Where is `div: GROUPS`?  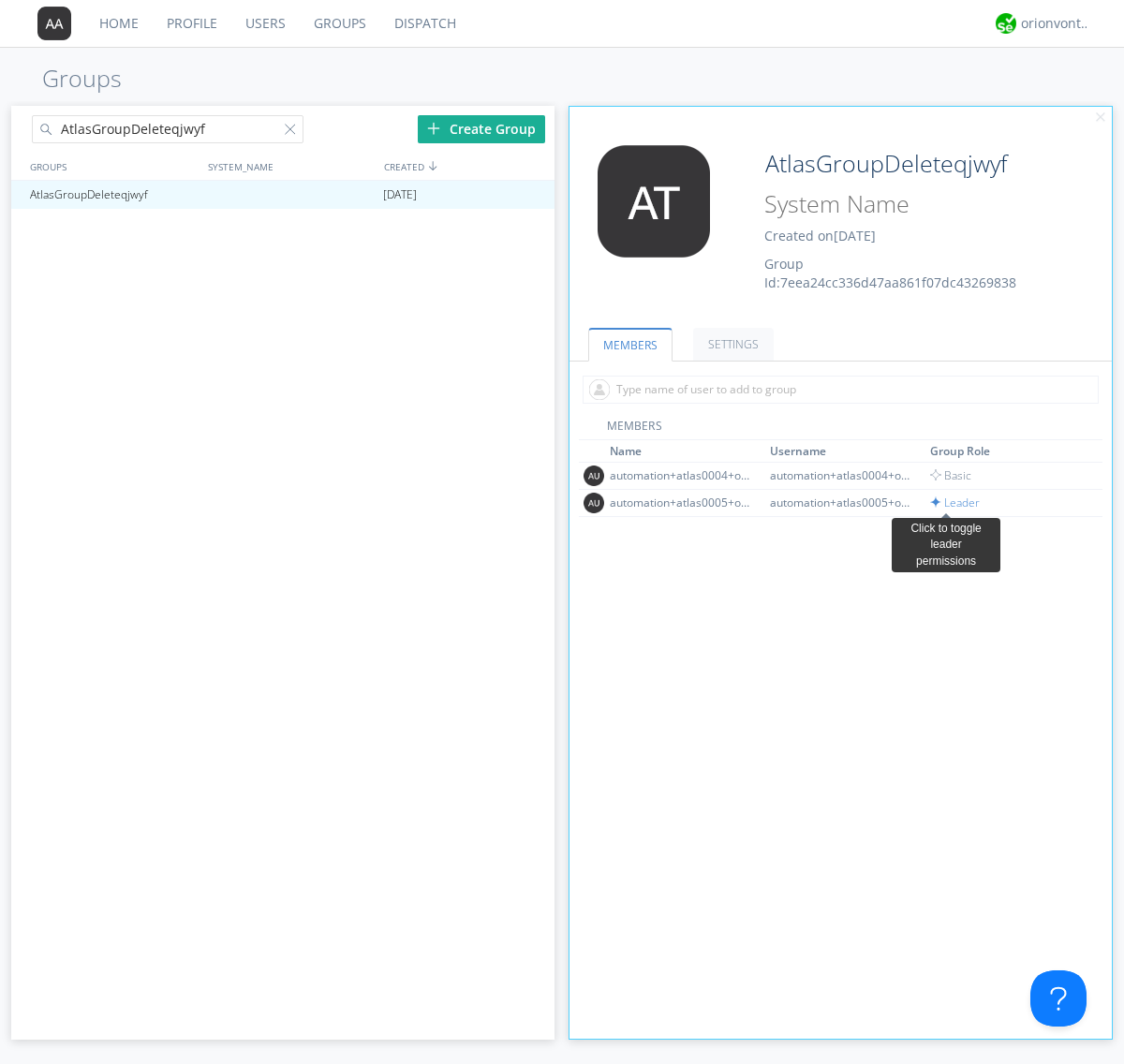
div: GROUPS is located at coordinates (111, 166).